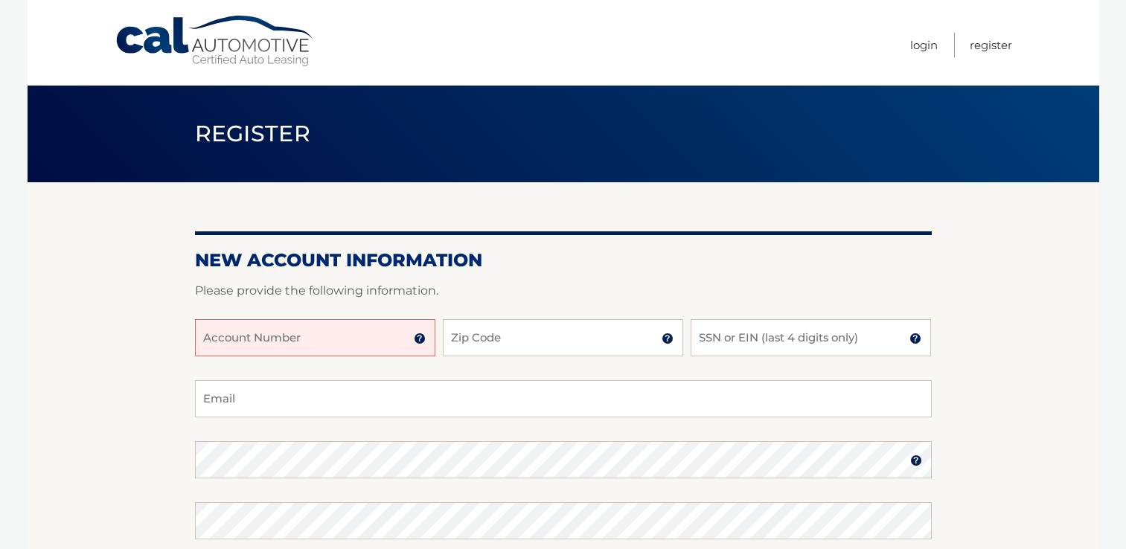  I want to click on input: Email, so click(563, 399).